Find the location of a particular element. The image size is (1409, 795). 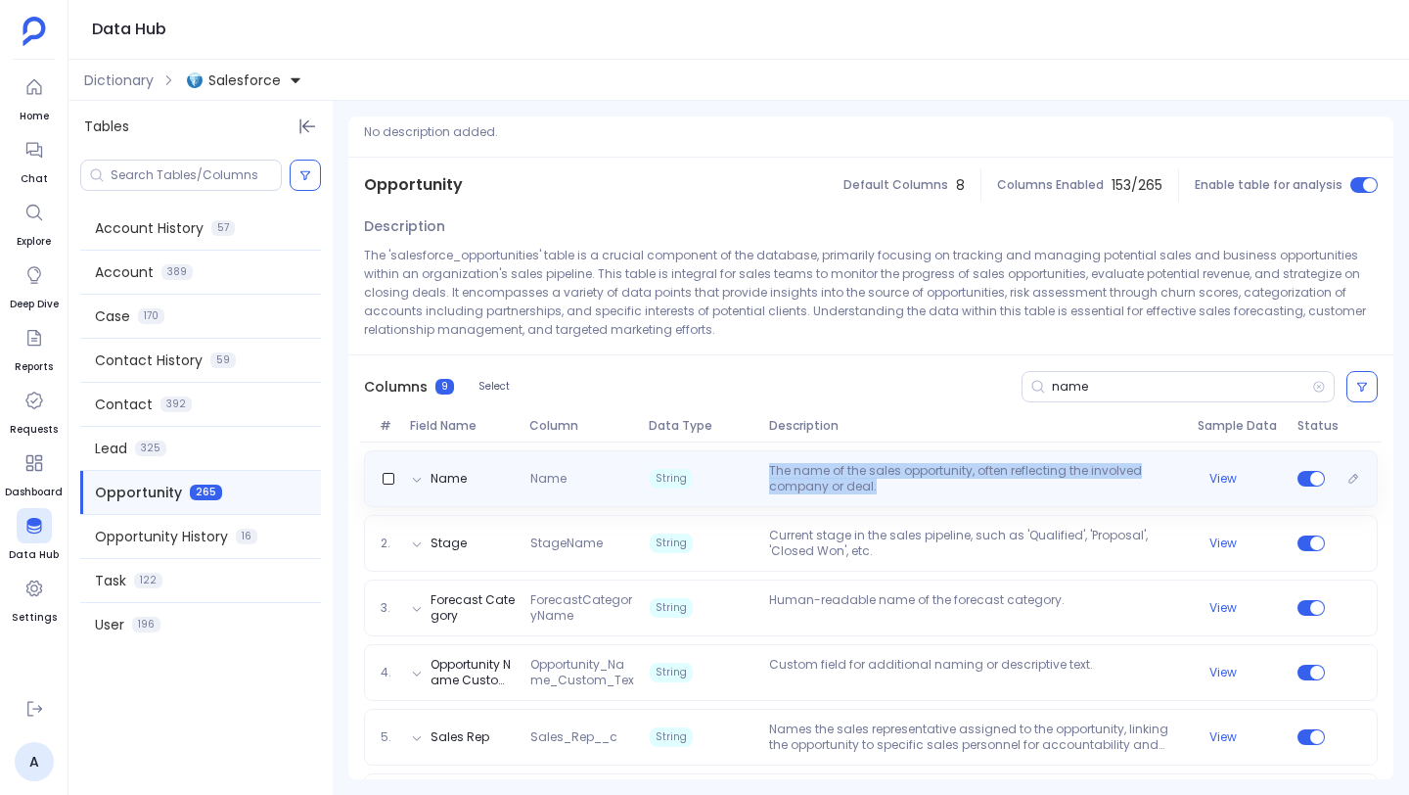

span: 4. is located at coordinates (388, 672).